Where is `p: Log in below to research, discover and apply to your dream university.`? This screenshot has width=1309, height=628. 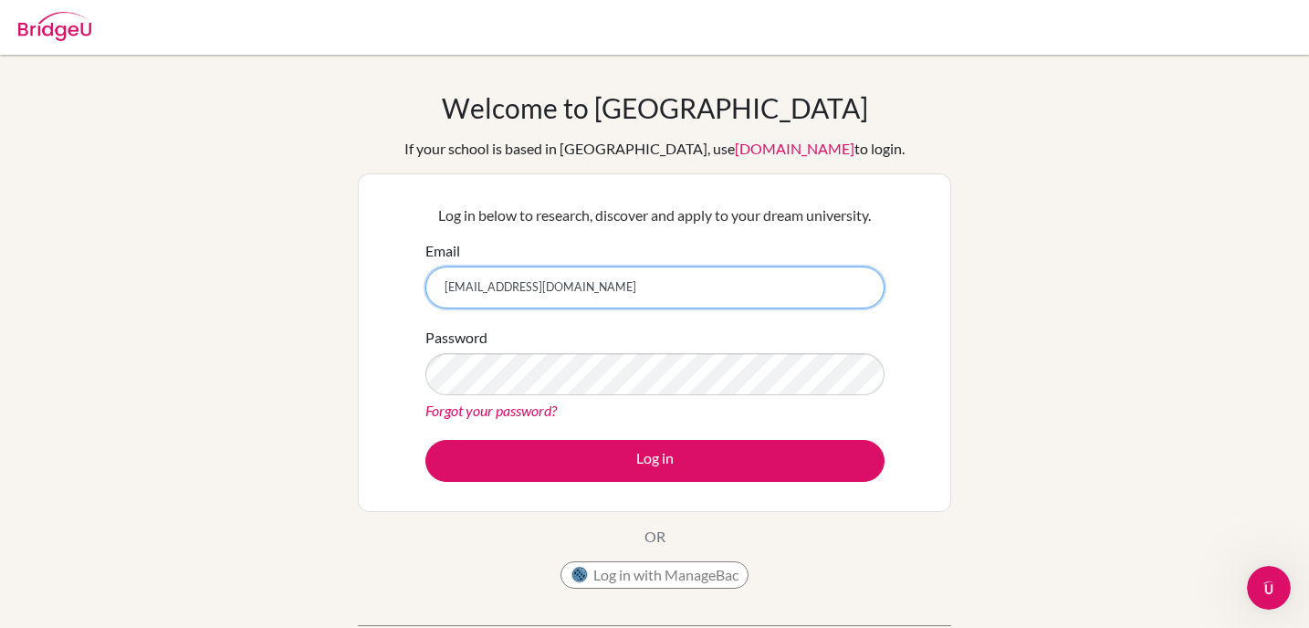 p: Log in below to research, discover and apply to your dream university. is located at coordinates (655, 215).